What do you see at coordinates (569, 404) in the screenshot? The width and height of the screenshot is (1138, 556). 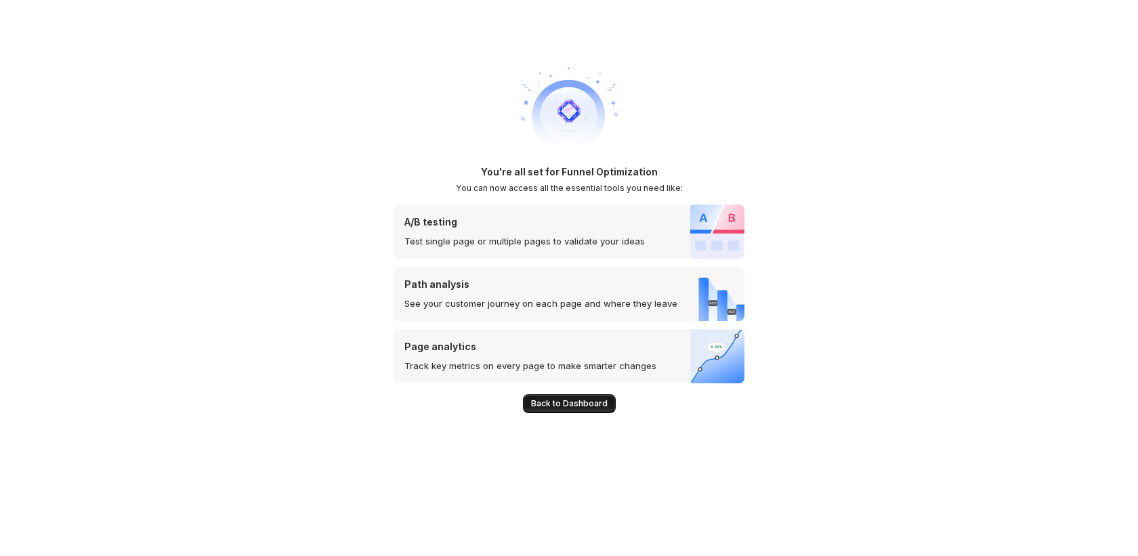 I see `button: Back to Dashboard` at bounding box center [569, 404].